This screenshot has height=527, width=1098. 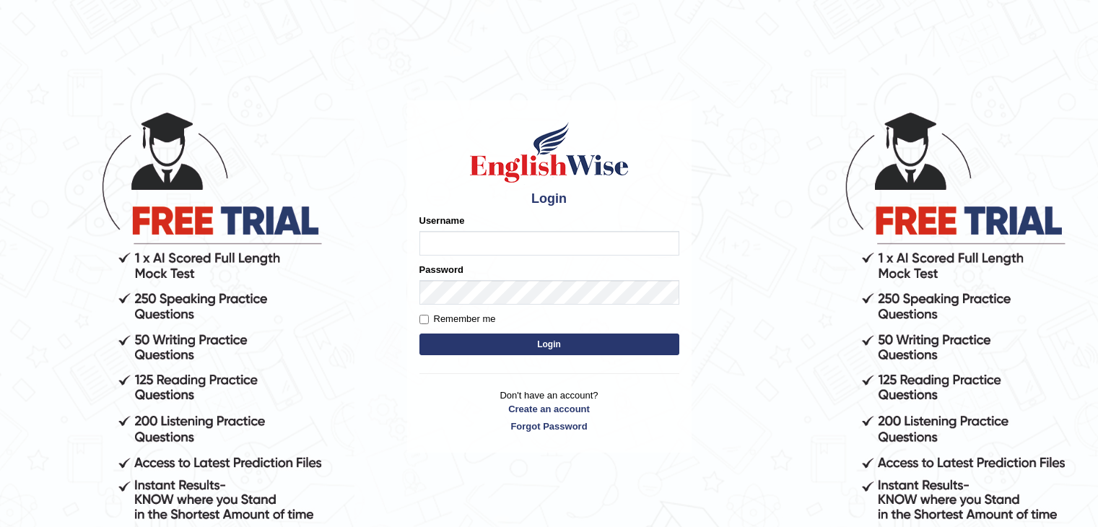 I want to click on label: Password, so click(x=441, y=269).